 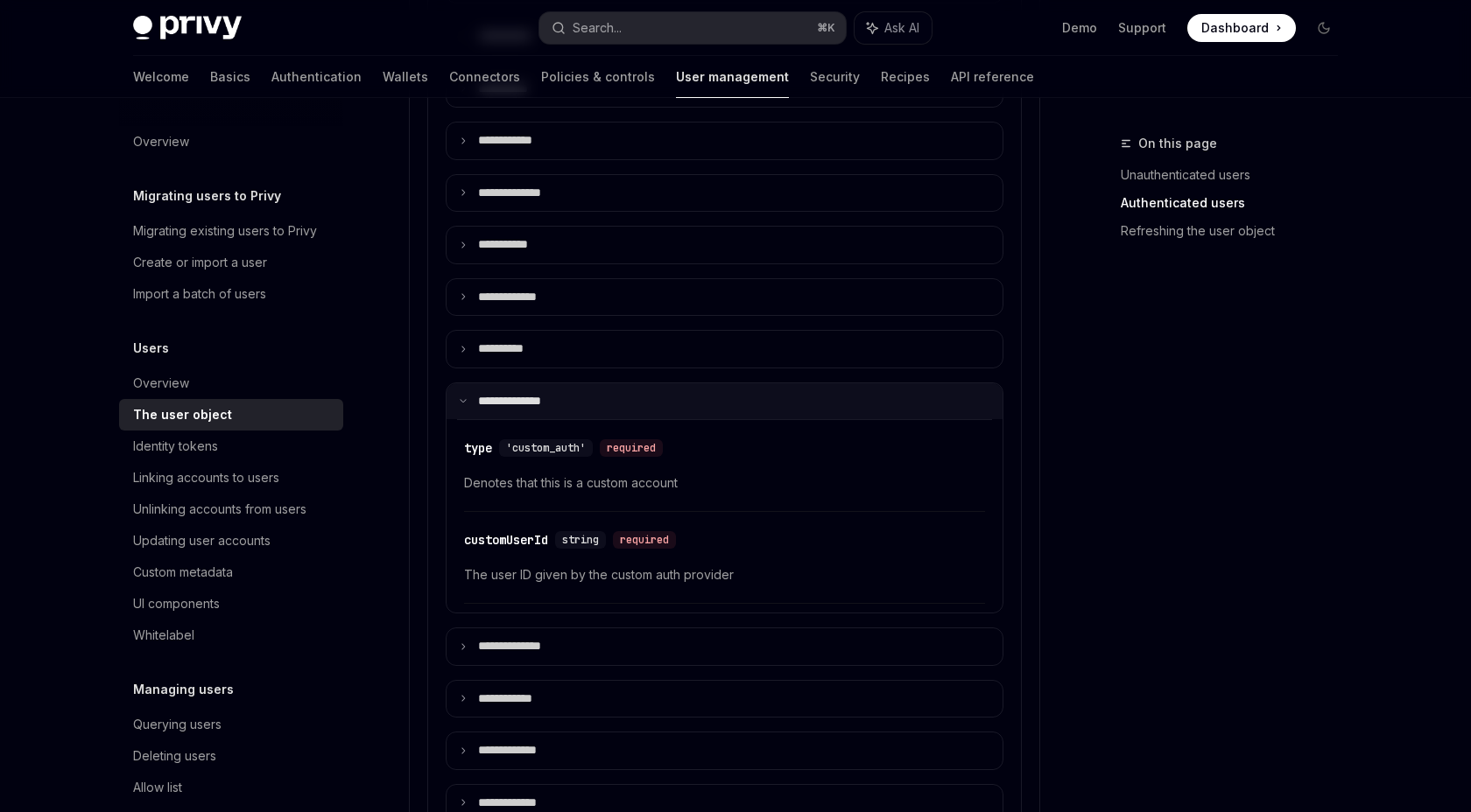 What do you see at coordinates (231, 478) in the screenshot?
I see `a: Linking accounts to users` at bounding box center [231, 478].